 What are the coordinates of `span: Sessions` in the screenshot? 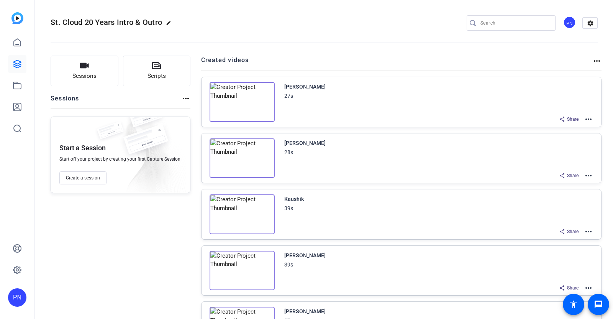 It's located at (84, 76).